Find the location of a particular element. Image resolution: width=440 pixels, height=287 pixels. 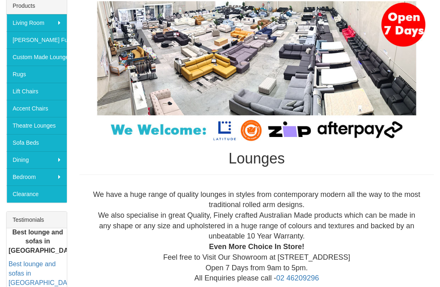

a: Clearance is located at coordinates (37, 194).